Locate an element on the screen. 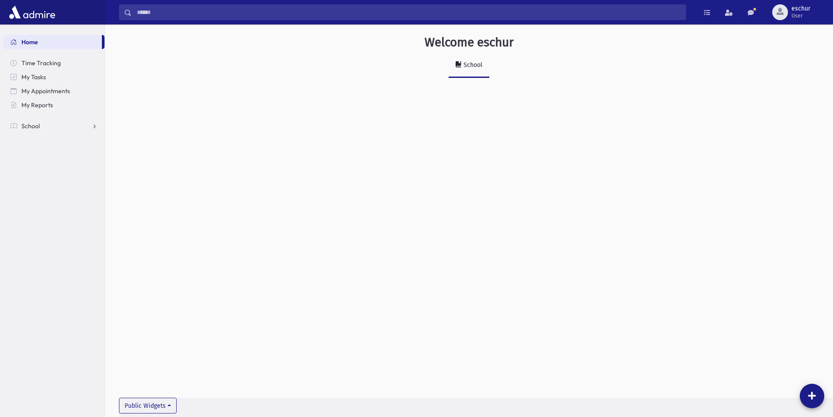 This screenshot has height=417, width=833. img: AdmirePro is located at coordinates (32, 12).